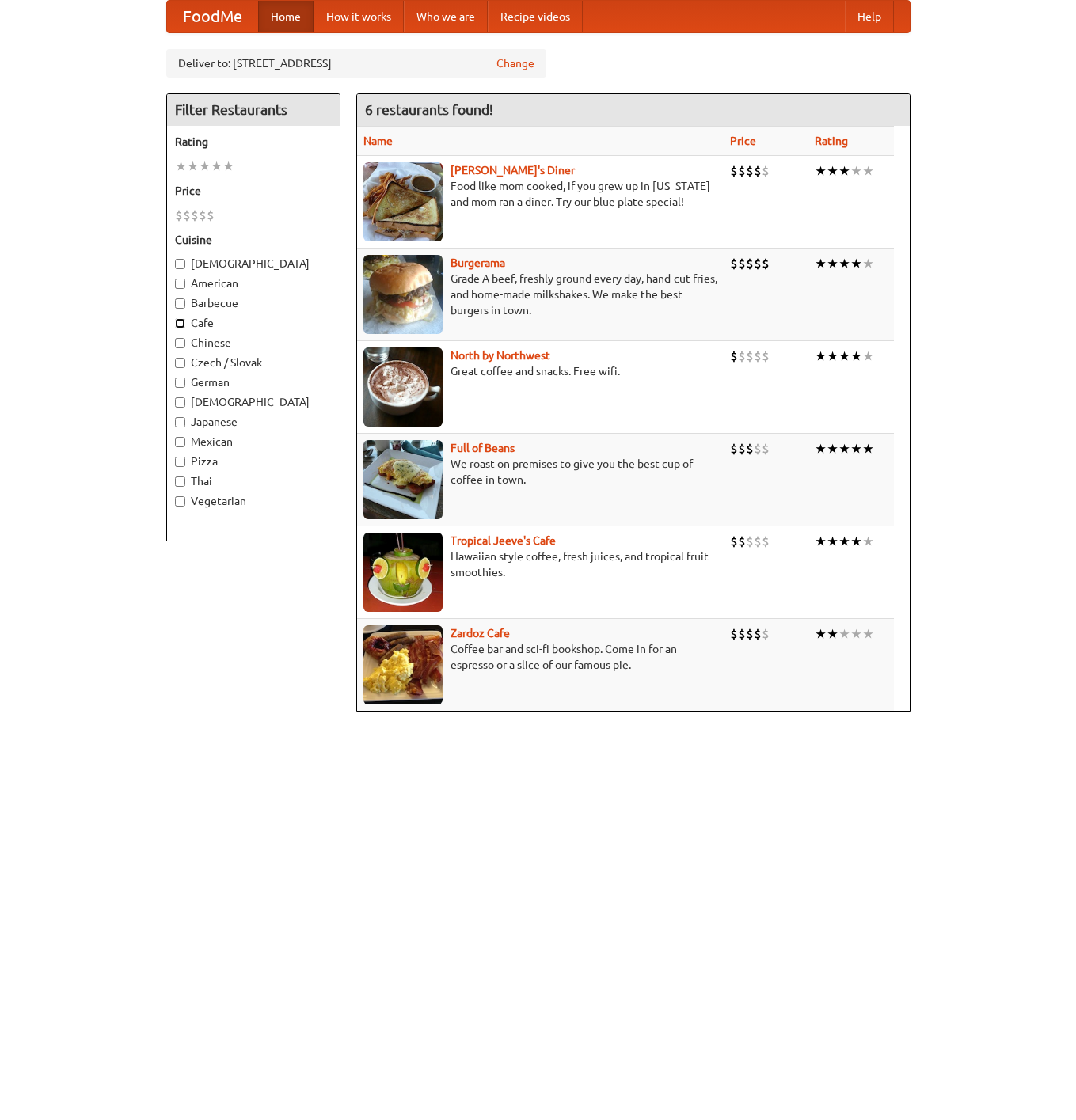 This screenshot has width=1076, height=1120. What do you see at coordinates (180, 303) in the screenshot?
I see `input: Barbecue` at bounding box center [180, 303].